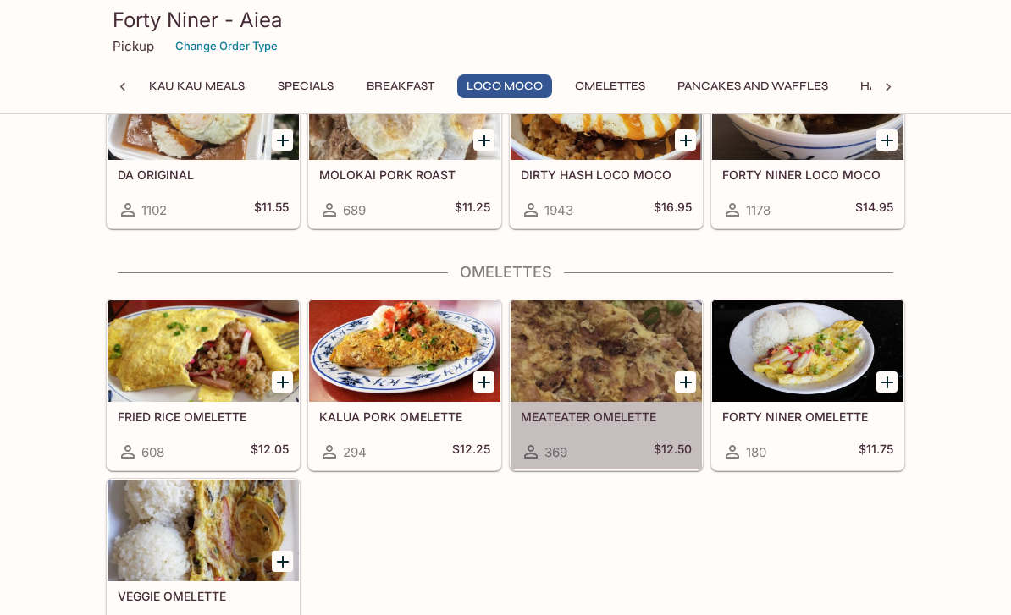 The width and height of the screenshot is (1011, 615). What do you see at coordinates (271, 210) in the screenshot?
I see `h5: $11.55` at bounding box center [271, 210].